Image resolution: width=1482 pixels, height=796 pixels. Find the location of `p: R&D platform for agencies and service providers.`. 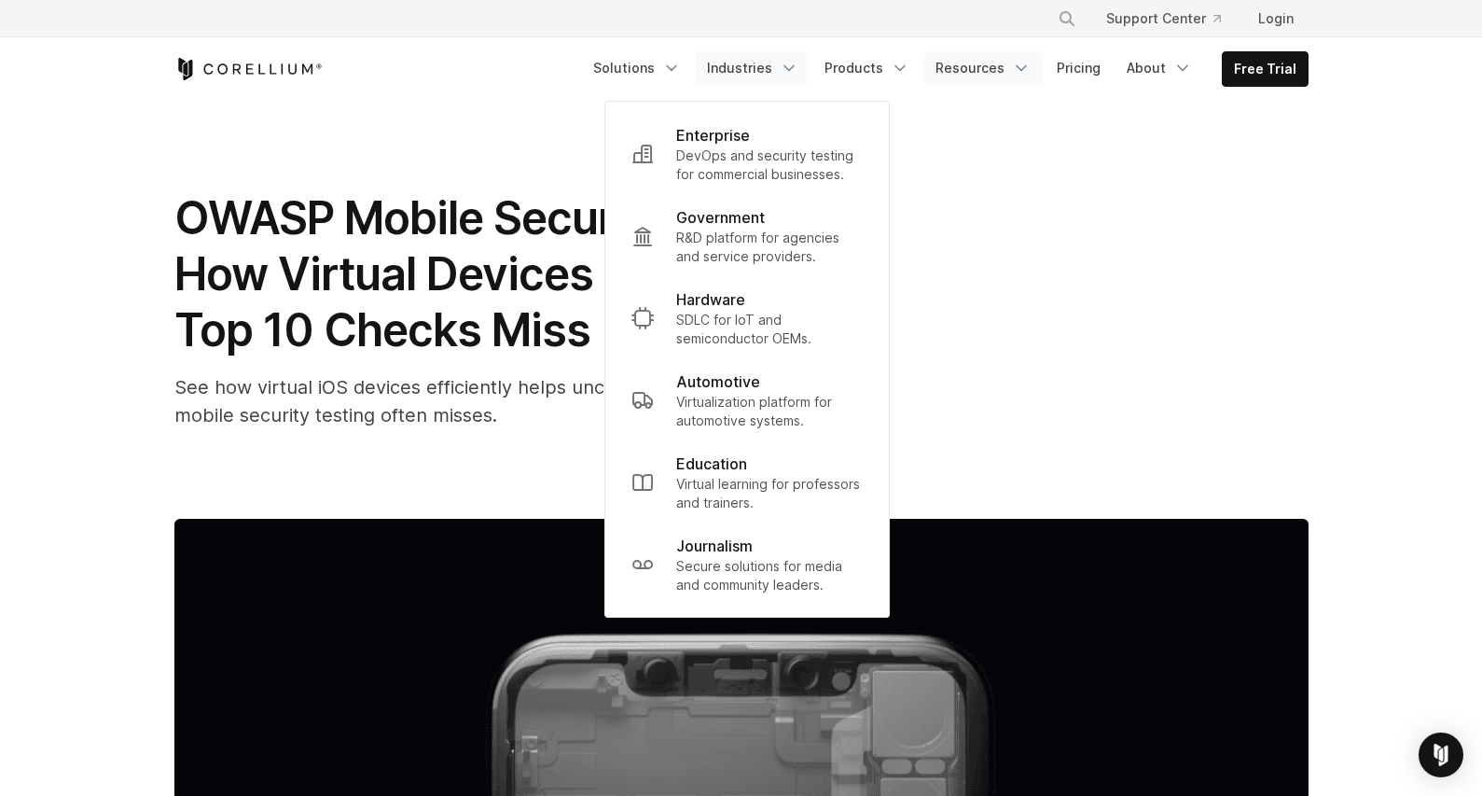

p: R&D platform for agencies and service providers. is located at coordinates (770, 247).